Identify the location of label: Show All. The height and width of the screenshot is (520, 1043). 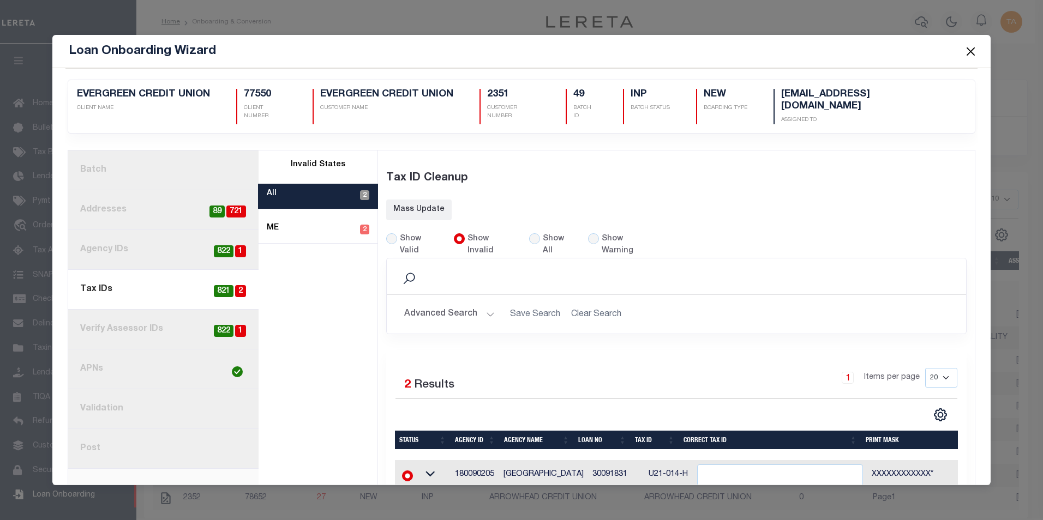
(558, 245).